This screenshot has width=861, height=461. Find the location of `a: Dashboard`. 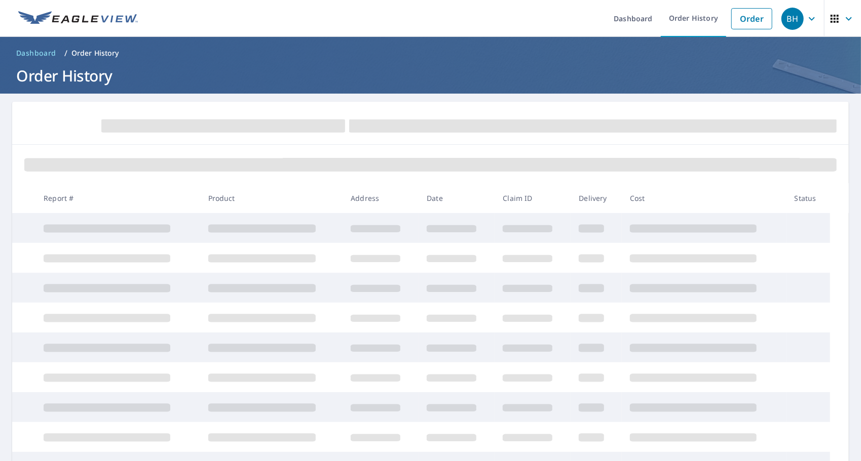

a: Dashboard is located at coordinates (36, 53).